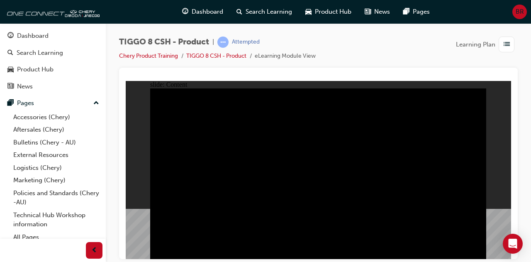  What do you see at coordinates (94, 250) in the screenshot?
I see `span: prev-icon` at bounding box center [94, 250].